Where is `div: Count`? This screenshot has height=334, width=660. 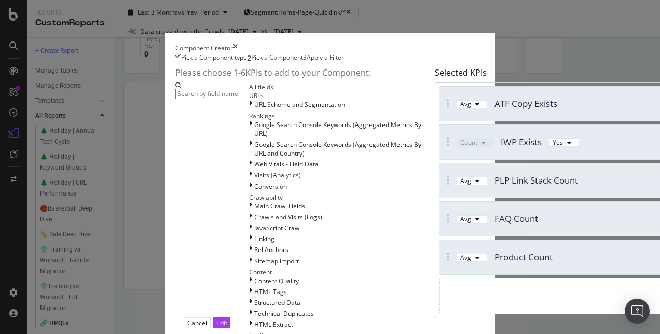 div: Count is located at coordinates (468, 143).